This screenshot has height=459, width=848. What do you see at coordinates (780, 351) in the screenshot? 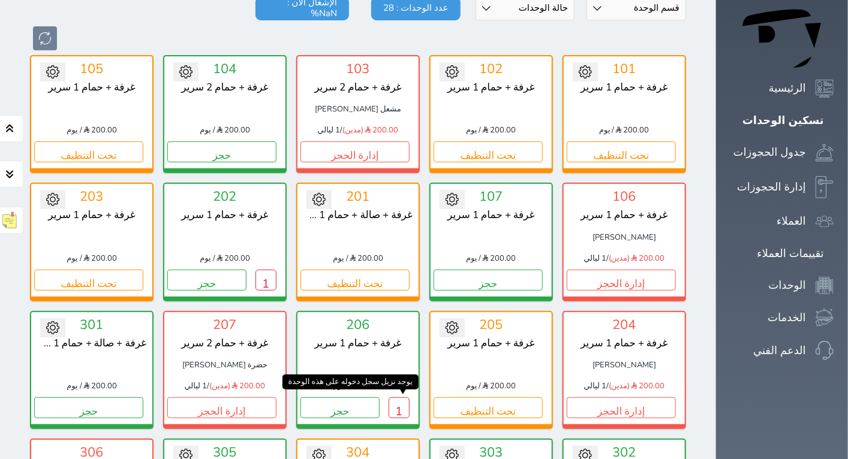
I see `div: الدعم الفني` at bounding box center [780, 351].